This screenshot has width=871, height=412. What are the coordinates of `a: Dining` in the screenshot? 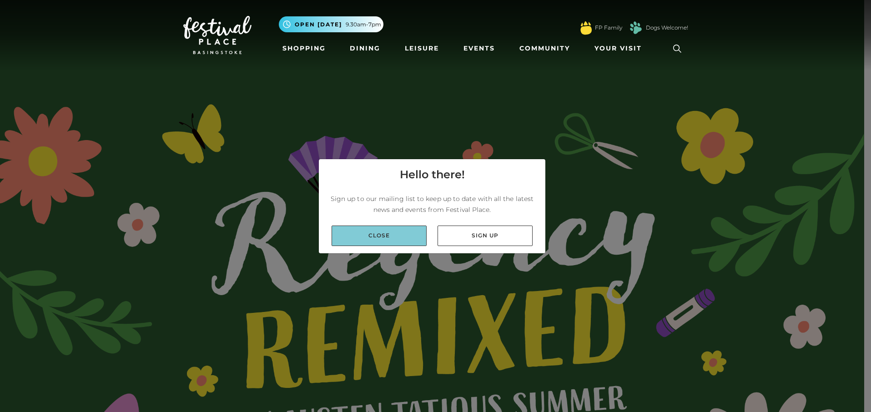 It's located at (365, 48).